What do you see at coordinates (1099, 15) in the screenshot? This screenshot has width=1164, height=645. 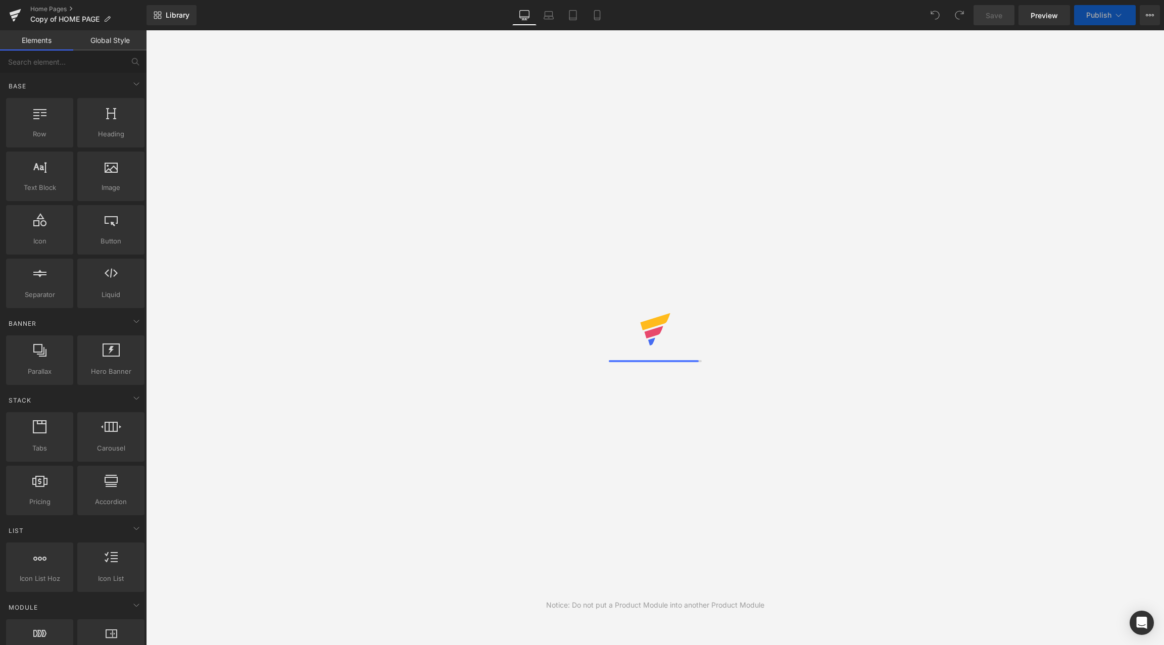 I see `span: Publish` at bounding box center [1099, 15].